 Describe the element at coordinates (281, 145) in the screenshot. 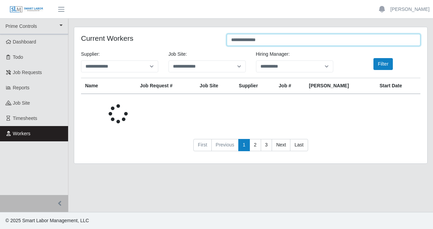

I see `a: Next` at that location.